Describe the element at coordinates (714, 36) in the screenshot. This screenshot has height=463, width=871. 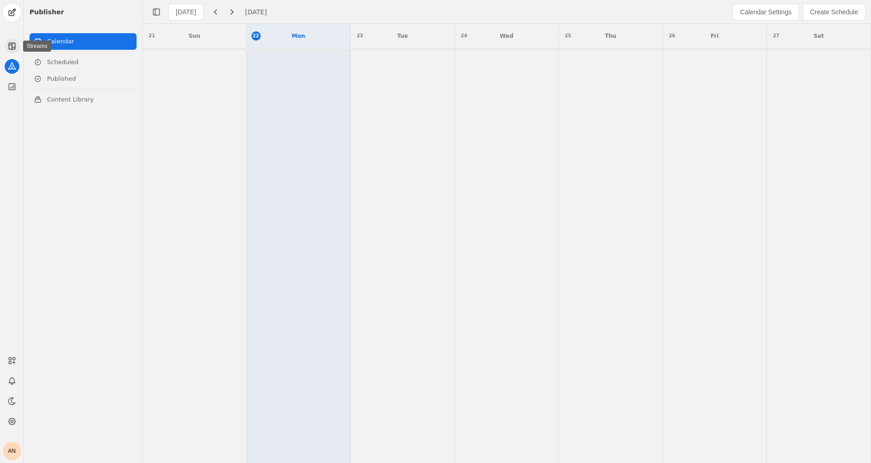
I see `div: Fri` at that location.